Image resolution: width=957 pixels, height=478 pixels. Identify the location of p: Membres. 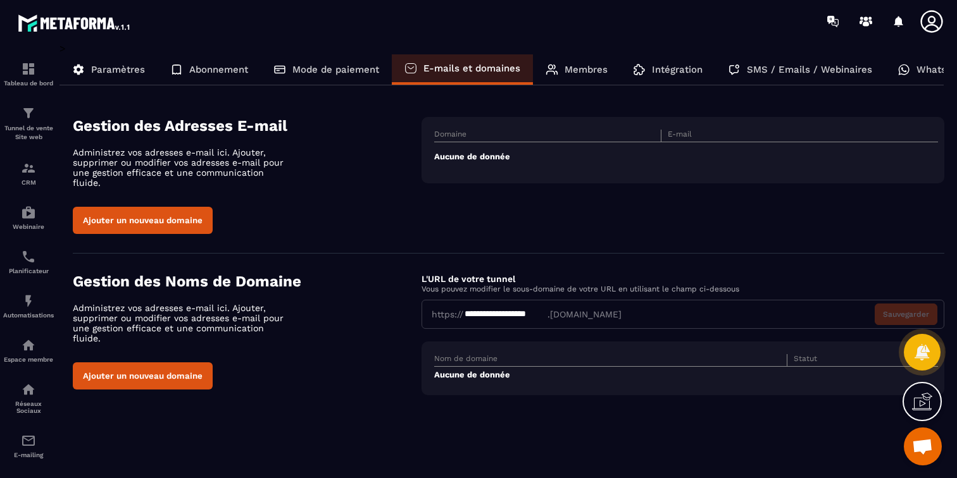
(586, 70).